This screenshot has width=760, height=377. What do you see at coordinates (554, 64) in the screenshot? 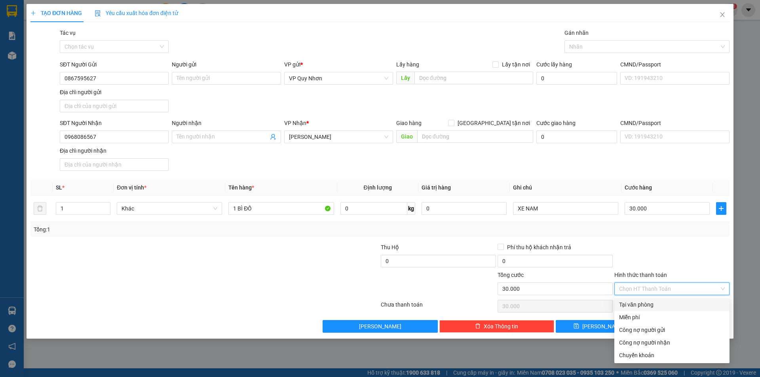
I see `label: Cước lấy hàng` at bounding box center [554, 64].